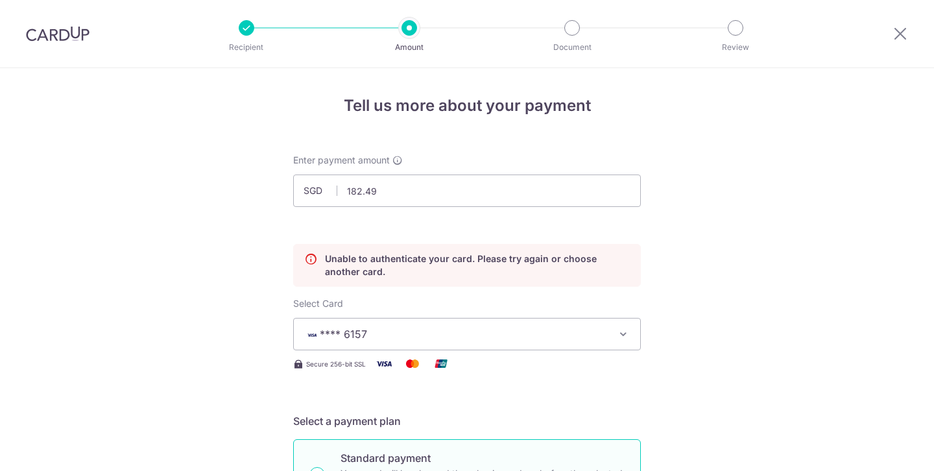 The height and width of the screenshot is (471, 934). What do you see at coordinates (321, 191) in the screenshot?
I see `span: SGD` at bounding box center [321, 191].